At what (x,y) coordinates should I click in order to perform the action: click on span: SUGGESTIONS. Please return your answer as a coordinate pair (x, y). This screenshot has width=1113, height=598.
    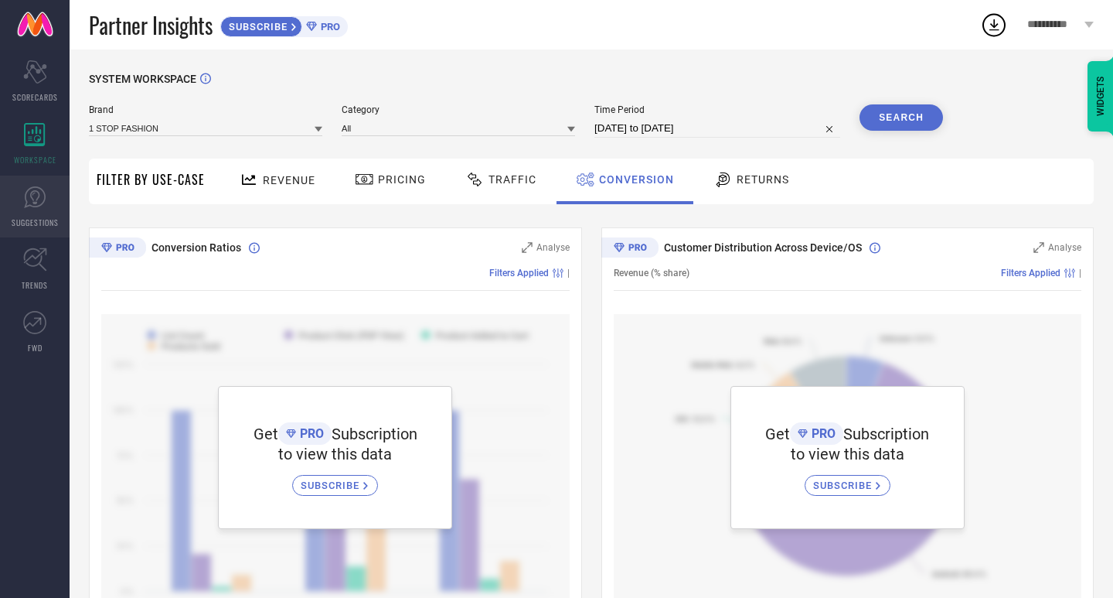
    Looking at the image, I should click on (35, 222).